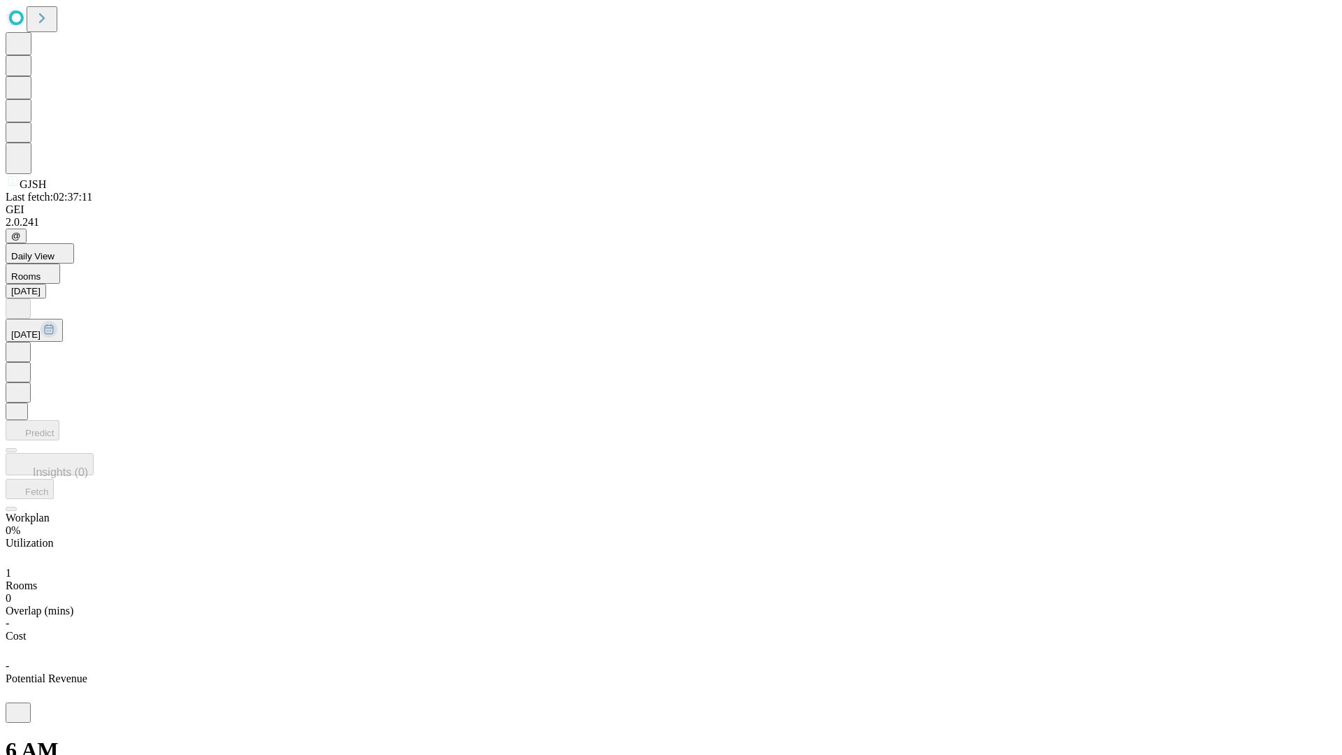 Image resolution: width=1342 pixels, height=755 pixels. What do you see at coordinates (15, 635) in the screenshot?
I see `span: Cost` at bounding box center [15, 635].